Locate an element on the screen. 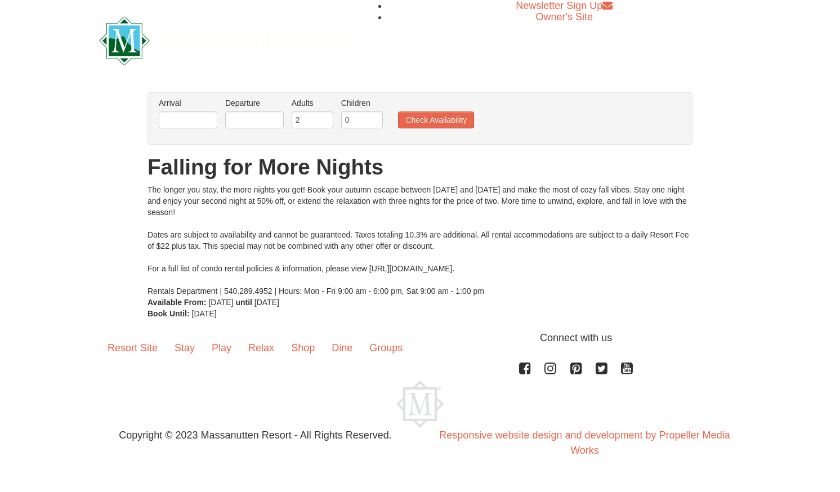 This screenshot has height=492, width=840. p: Copyright © 2023 Massanutten Resort - All Rights Reserved. is located at coordinates (255, 435).